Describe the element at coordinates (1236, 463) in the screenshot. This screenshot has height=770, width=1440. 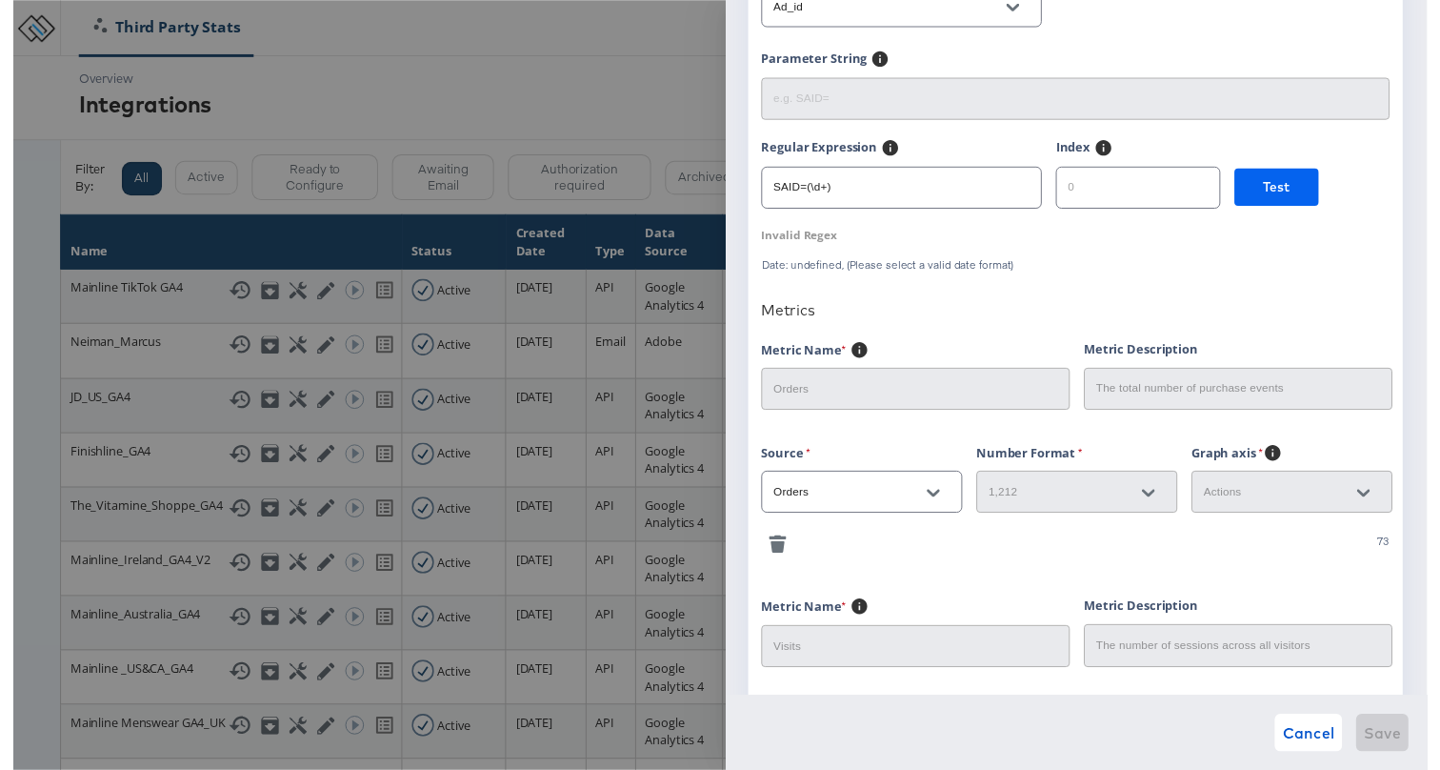
I see `label: Graph axis` at that location.